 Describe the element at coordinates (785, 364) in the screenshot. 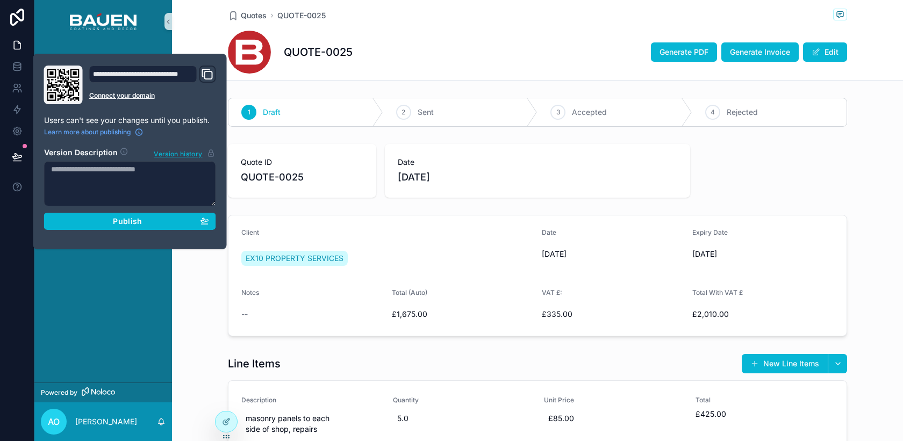

I see `button: New Line Items` at that location.